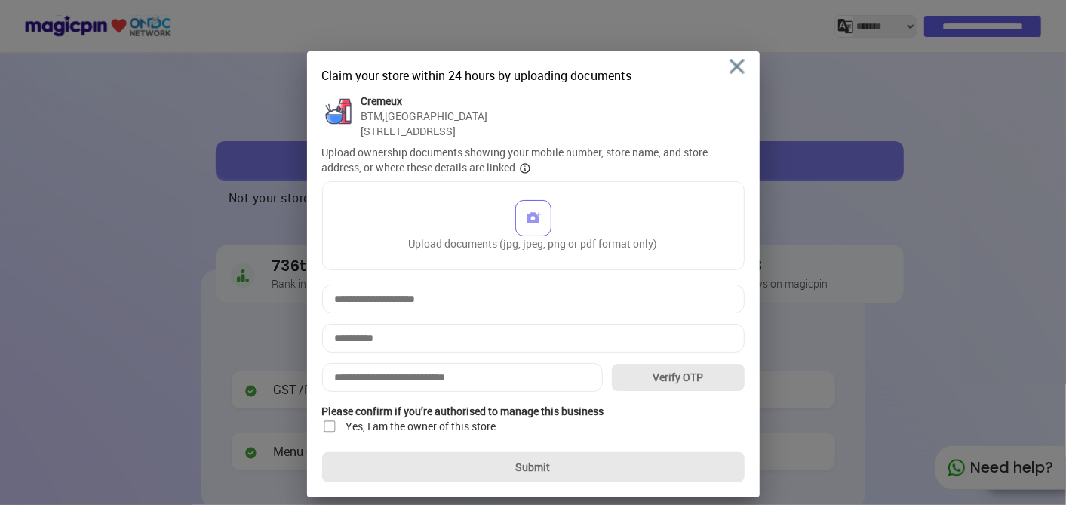 The width and height of the screenshot is (1066, 505). I want to click on div: Please confirm if you’re authorised to manage this business, so click(533, 411).